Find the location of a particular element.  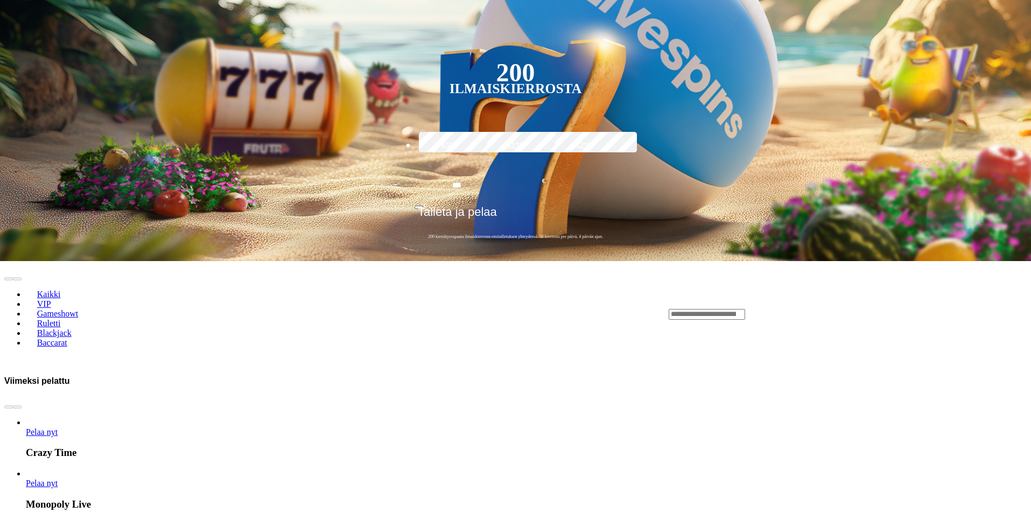

a: VIP is located at coordinates (44, 304).